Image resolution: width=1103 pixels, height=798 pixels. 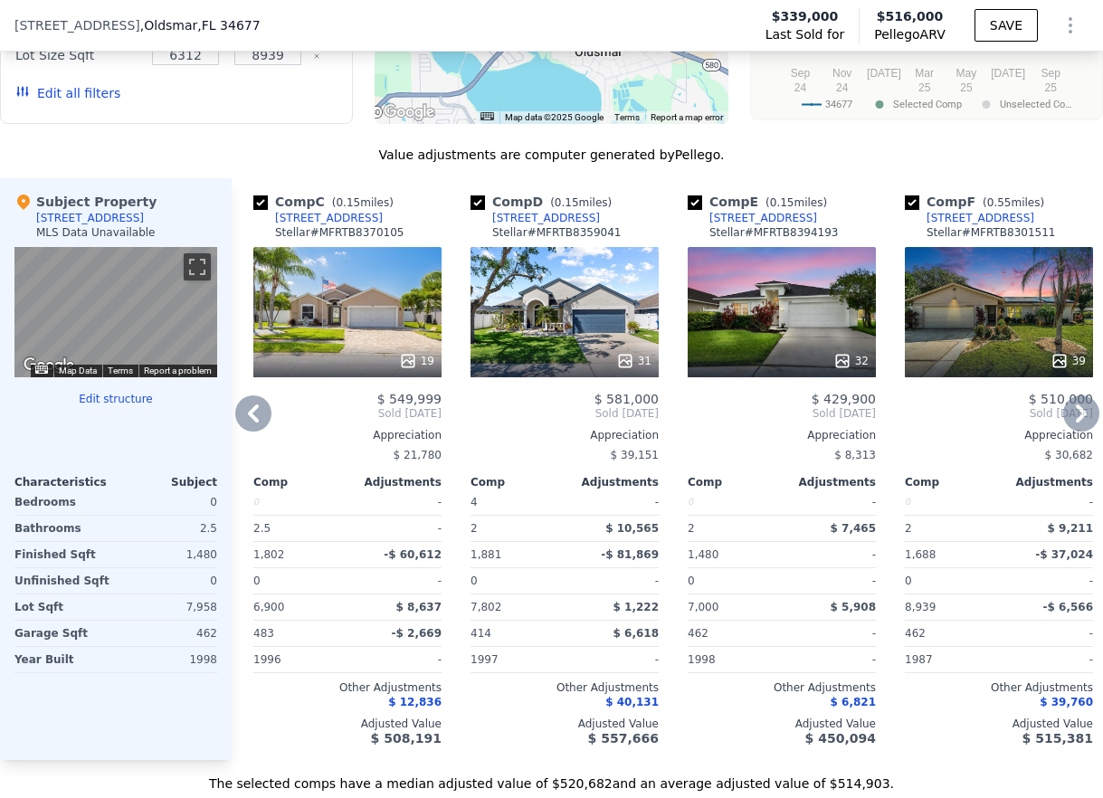 What do you see at coordinates (950, 660) in the screenshot?
I see `div: 1987` at bounding box center [950, 660].